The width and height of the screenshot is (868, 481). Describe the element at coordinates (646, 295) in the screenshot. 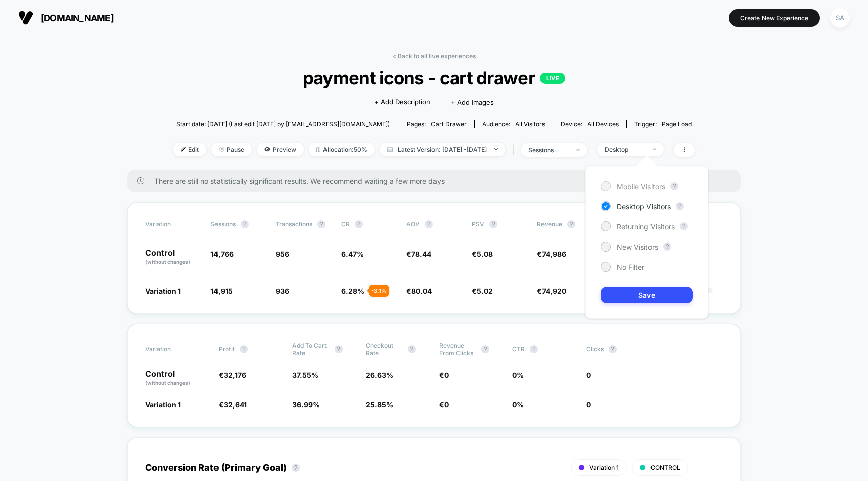

I see `button: Save` at that location.